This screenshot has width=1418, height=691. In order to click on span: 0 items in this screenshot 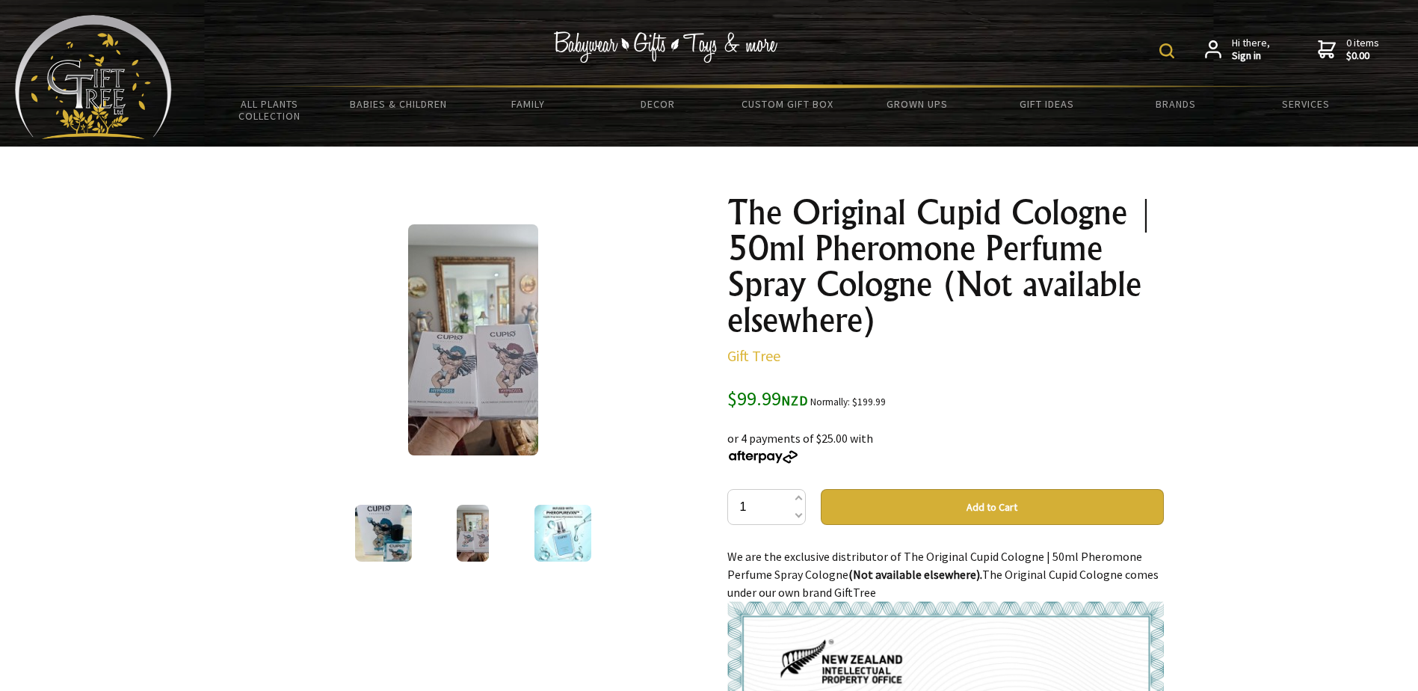, I will do `click(1363, 49)`.